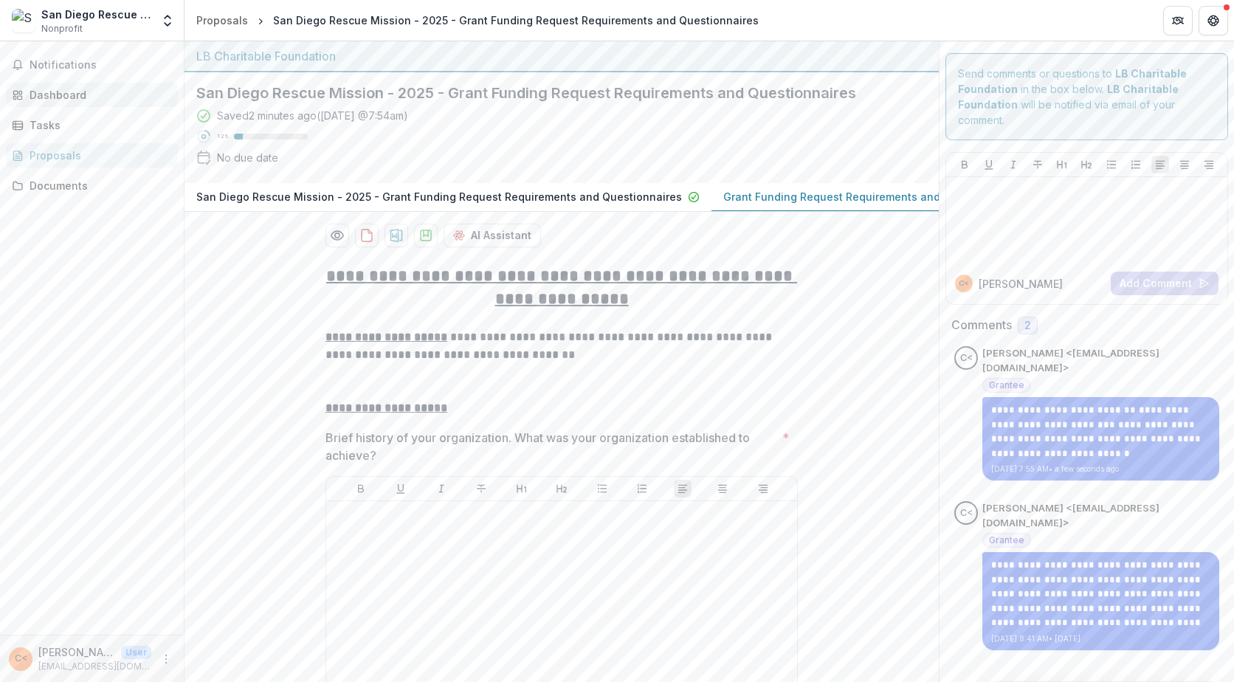  Describe the element at coordinates (1028, 326) in the screenshot. I see `span: 2` at that location.